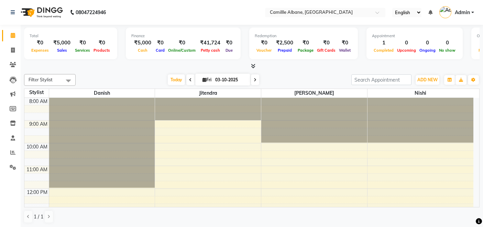 The height and width of the screenshot is (227, 483). Describe the element at coordinates (37, 169) in the screenshot. I see `div: 11:00 AM` at that location.